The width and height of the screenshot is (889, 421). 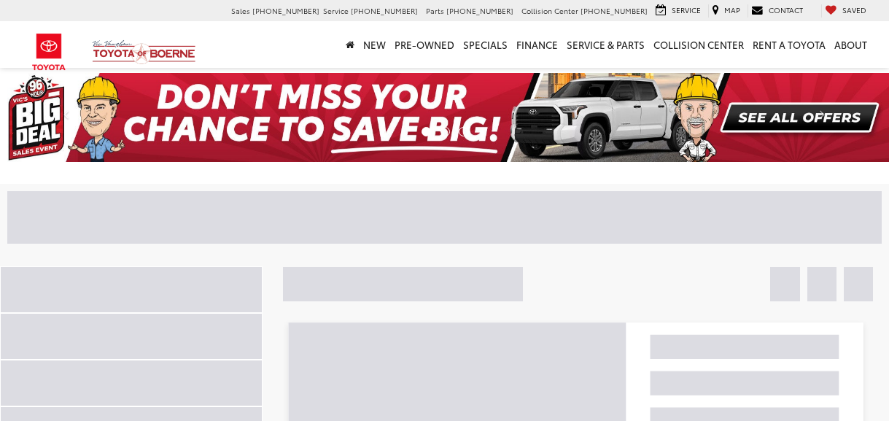 What do you see at coordinates (789, 45) in the screenshot?
I see `a: Rent a Toyota` at bounding box center [789, 45].